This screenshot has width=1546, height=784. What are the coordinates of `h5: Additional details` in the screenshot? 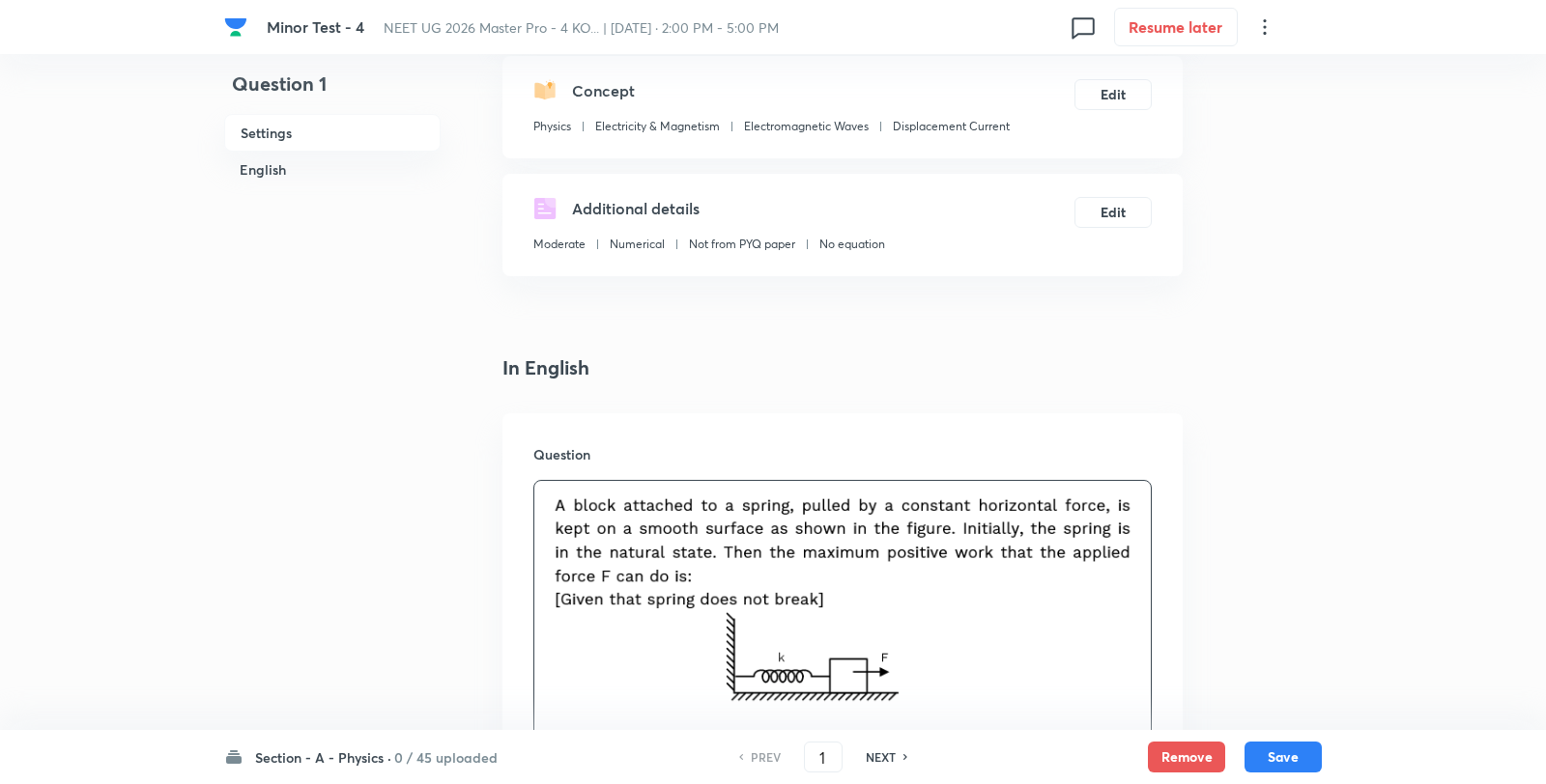 It's located at (636, 208).